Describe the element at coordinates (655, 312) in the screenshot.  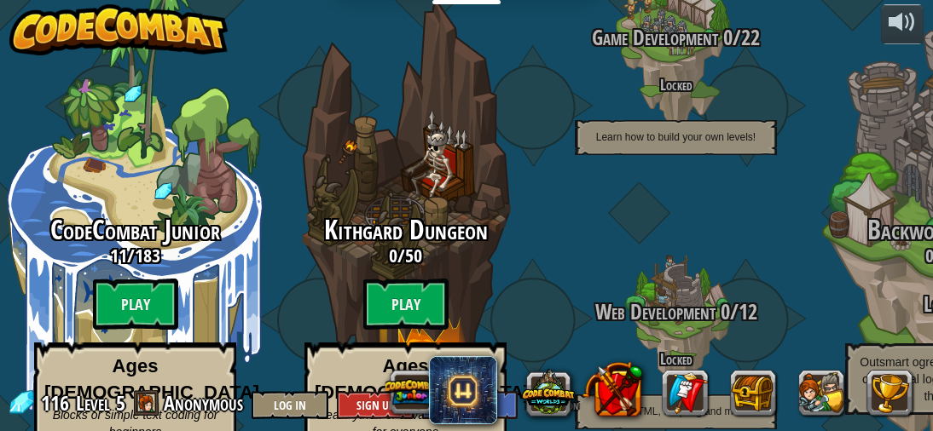
I see `span: Web Development` at that location.